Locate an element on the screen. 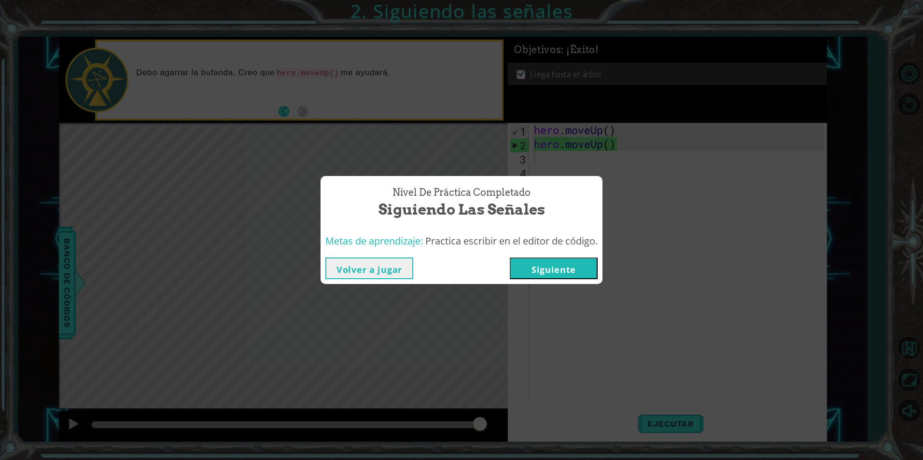 The image size is (923, 460). span: Siguiendo las señales is located at coordinates (461, 209).